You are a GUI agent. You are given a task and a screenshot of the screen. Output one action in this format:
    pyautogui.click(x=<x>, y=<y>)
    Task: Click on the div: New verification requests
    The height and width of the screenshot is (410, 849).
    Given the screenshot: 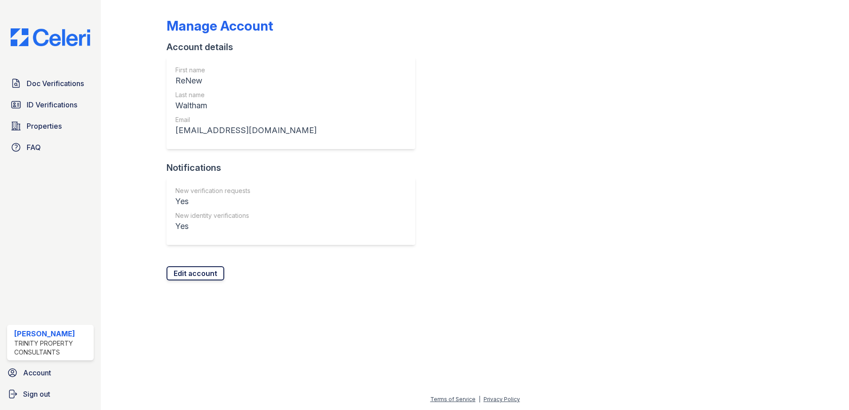 What is the action you would take?
    pyautogui.click(x=213, y=191)
    